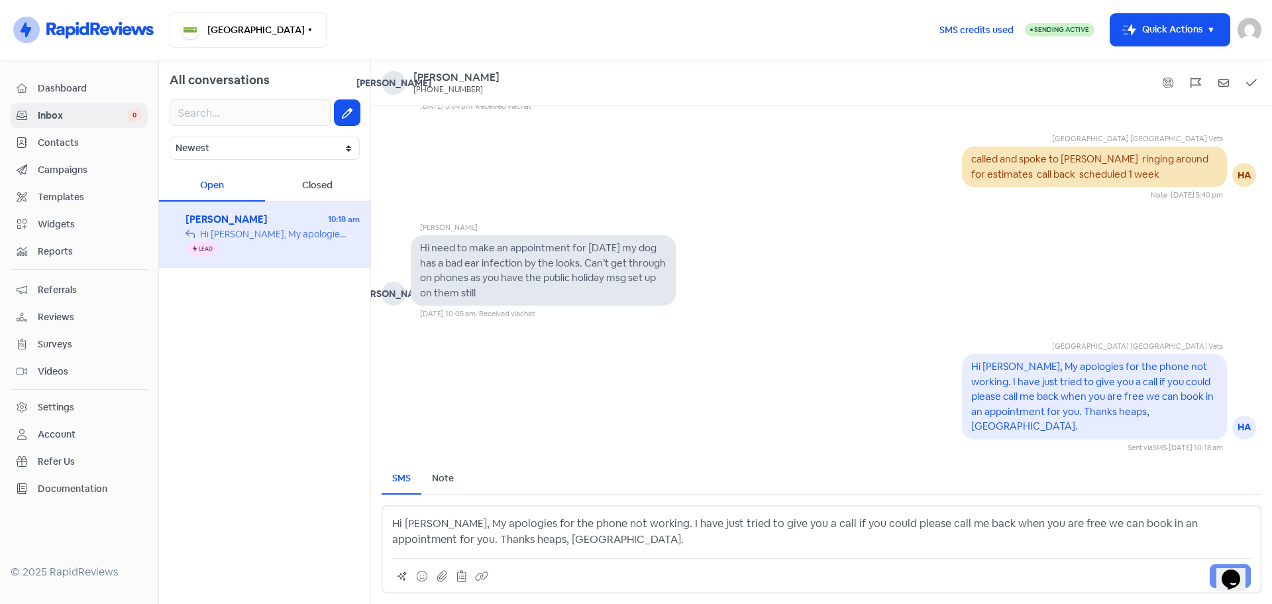  Describe the element at coordinates (79, 290) in the screenshot. I see `a: Referrals` at that location.